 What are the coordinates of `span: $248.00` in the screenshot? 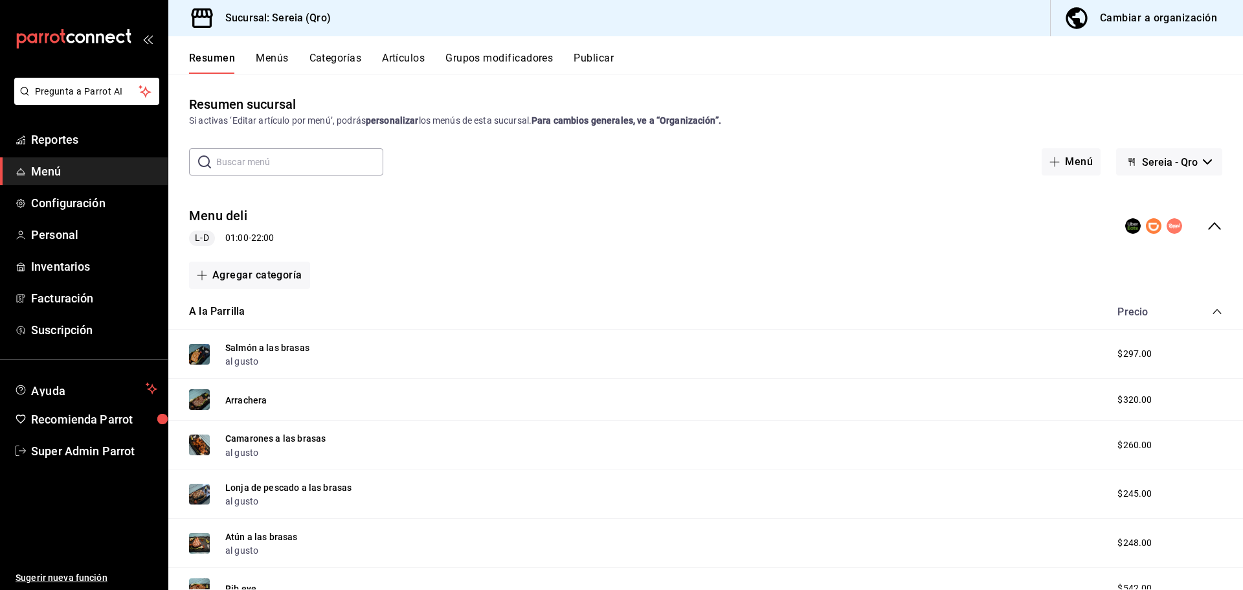 It's located at (1134, 542).